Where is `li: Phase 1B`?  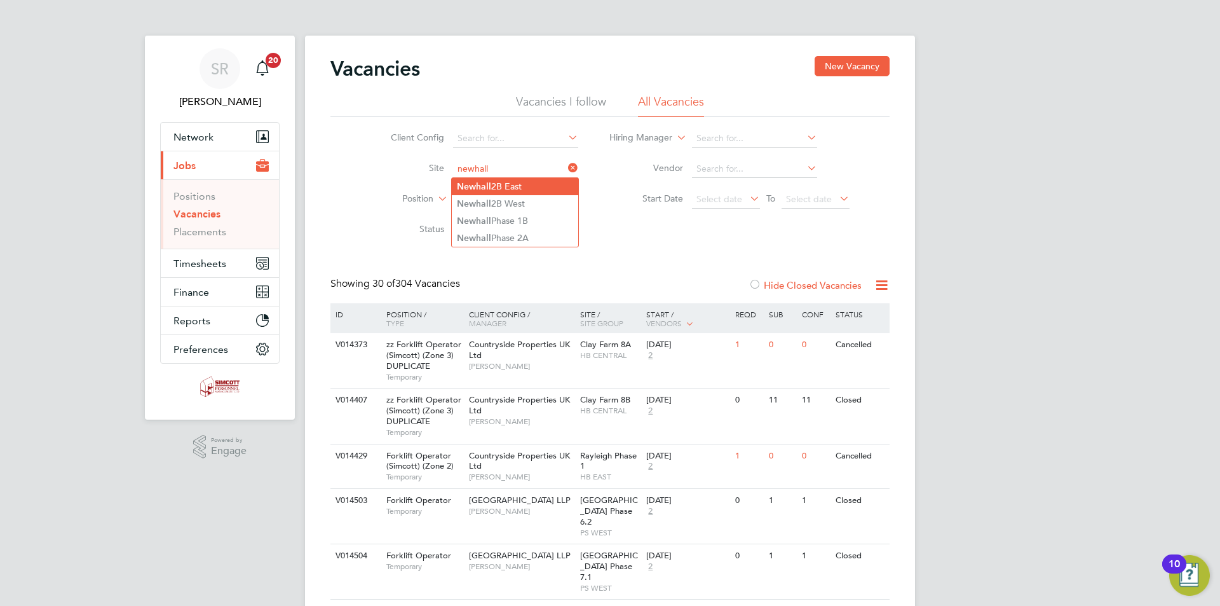
li: Phase 1B is located at coordinates (515, 221).